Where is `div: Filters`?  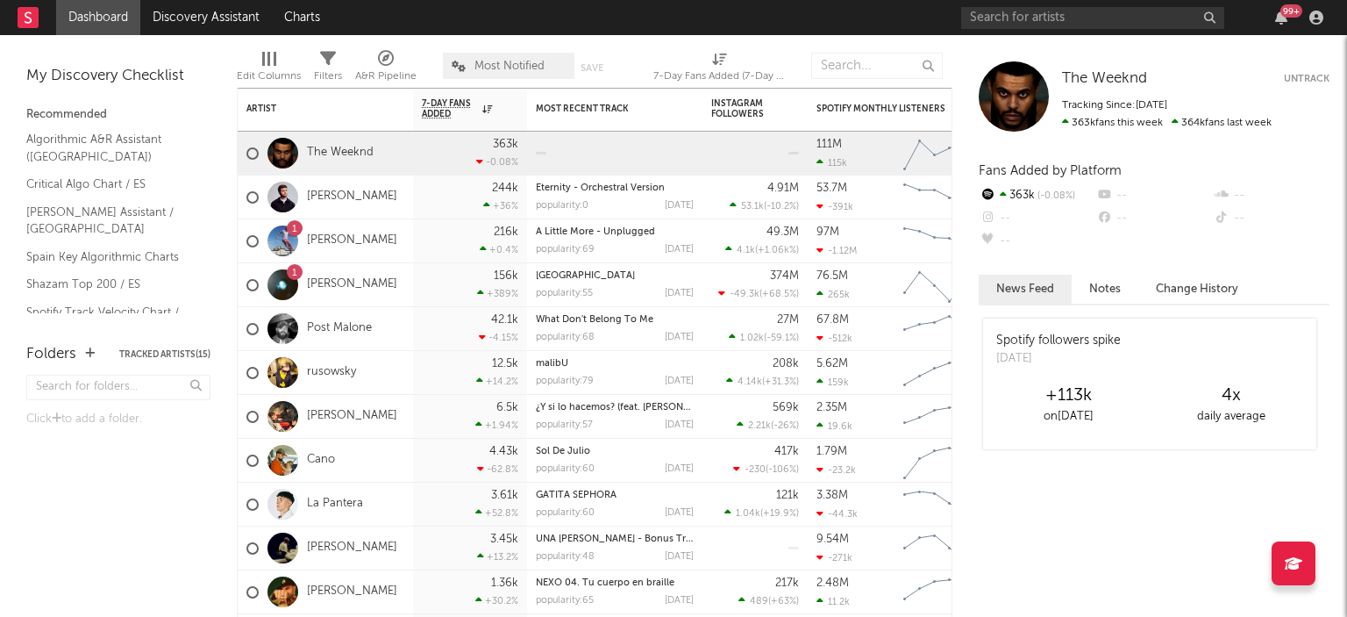 div: Filters is located at coordinates (328, 76).